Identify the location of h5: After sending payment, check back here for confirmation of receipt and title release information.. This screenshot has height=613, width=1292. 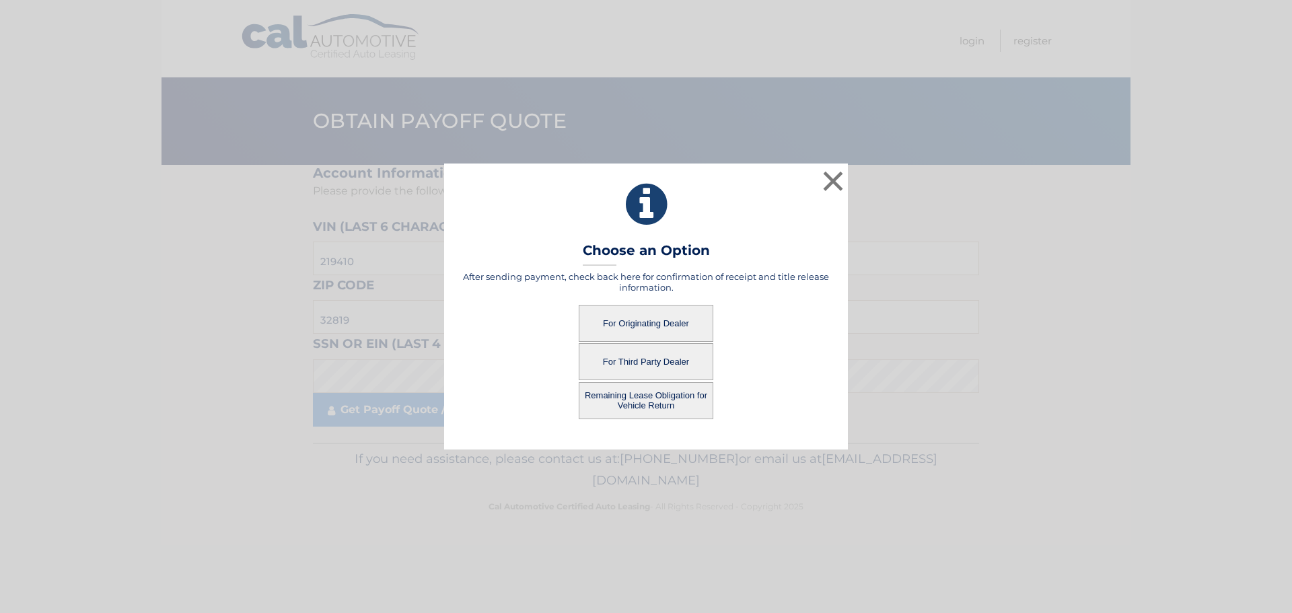
(646, 282).